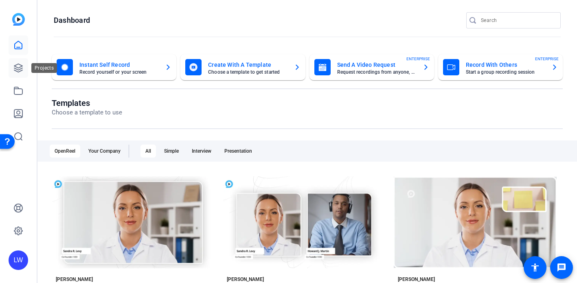 This screenshot has height=283, width=577. I want to click on div: Your Company, so click(104, 151).